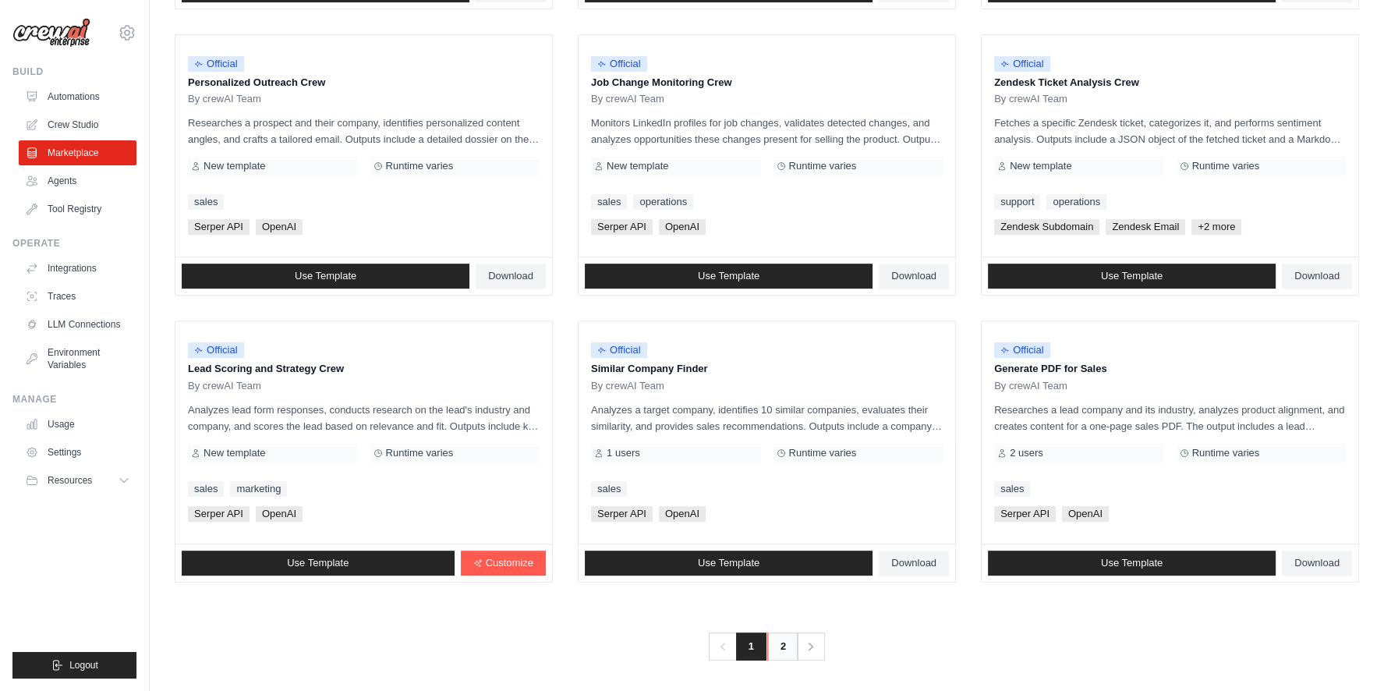  I want to click on a: 2, so click(783, 647).